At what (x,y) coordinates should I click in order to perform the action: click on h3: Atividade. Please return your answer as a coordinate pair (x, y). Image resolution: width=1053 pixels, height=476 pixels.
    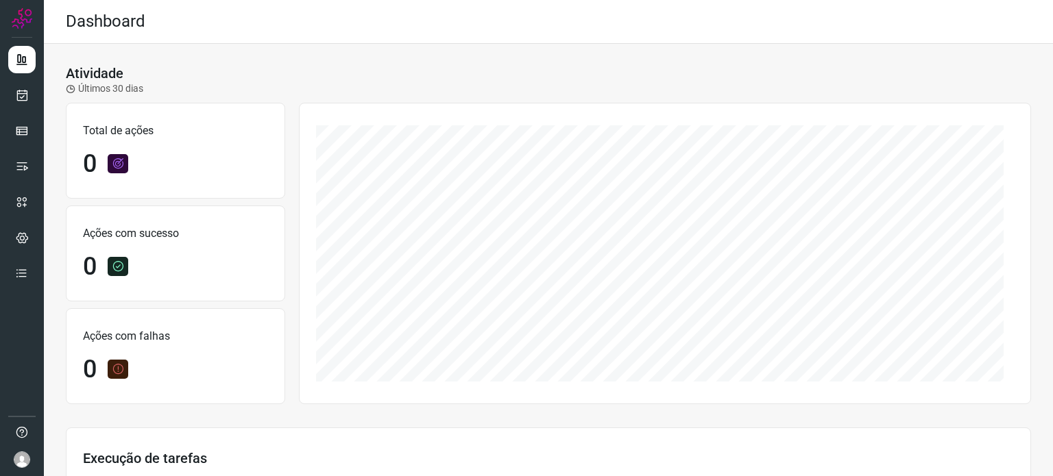
    Looking at the image, I should click on (95, 73).